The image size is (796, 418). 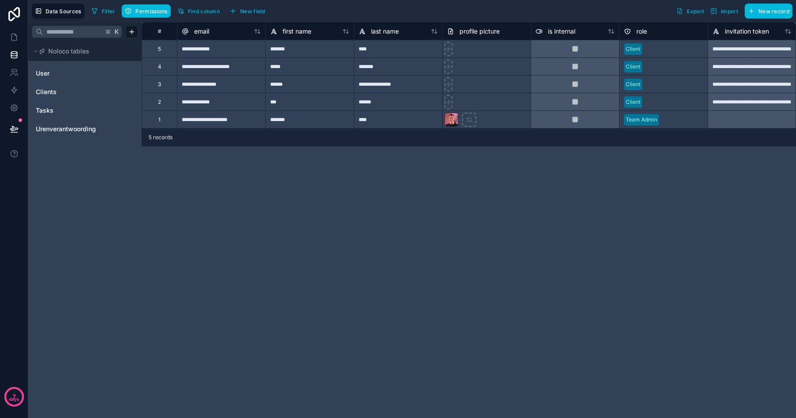 I want to click on span: Permissions, so click(x=151, y=11).